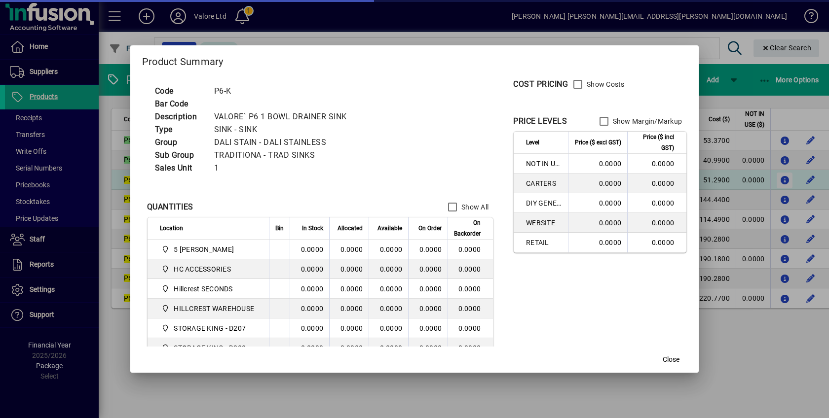 The image size is (829, 418). What do you see at coordinates (284, 143) in the screenshot?
I see `td: DALI STAIN - DALI STAINLESS` at bounding box center [284, 143].